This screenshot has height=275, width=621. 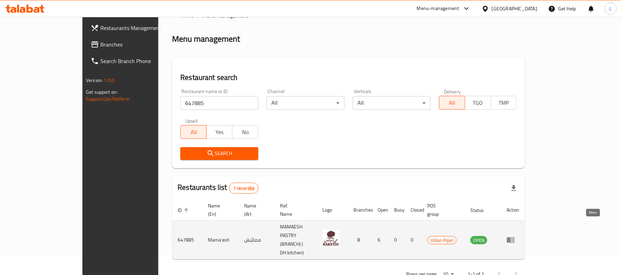 What do you see at coordinates (348, 230) in the screenshot?
I see `table: enhanced table` at bounding box center [348, 230].